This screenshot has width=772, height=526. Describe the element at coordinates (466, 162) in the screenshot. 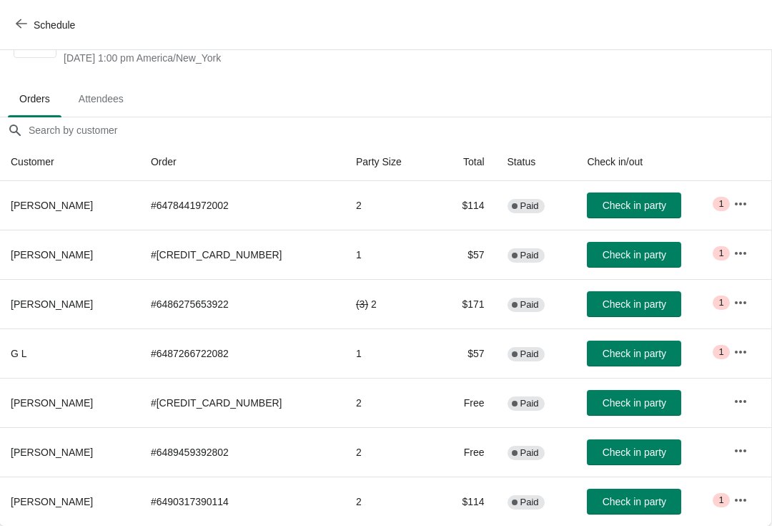

I see `th: Total` at that location.